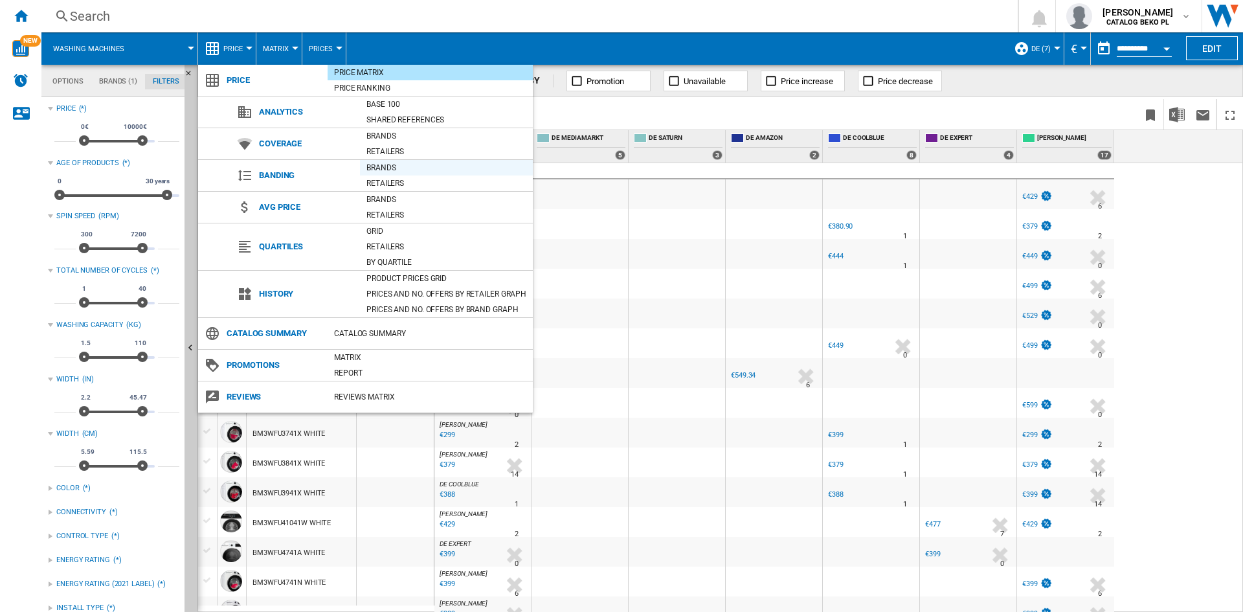  What do you see at coordinates (274, 365) in the screenshot?
I see `span: Promotions` at bounding box center [274, 365].